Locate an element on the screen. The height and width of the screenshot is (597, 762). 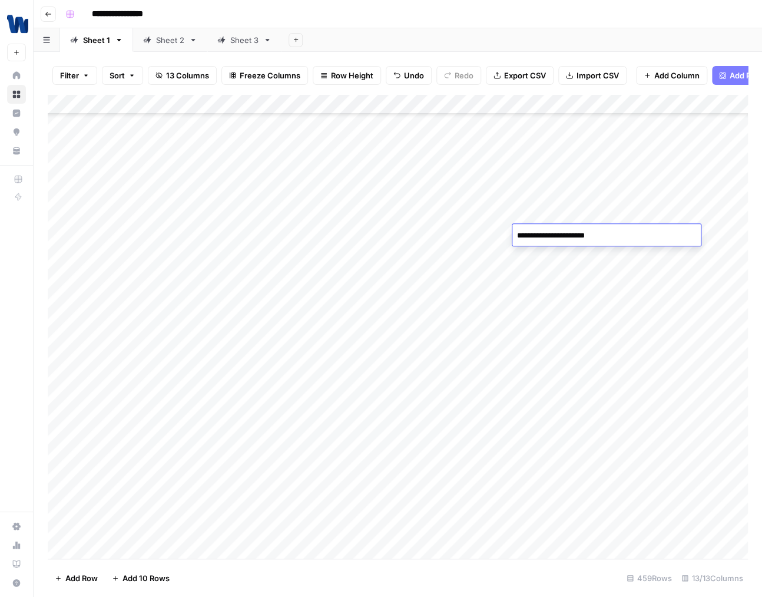
span: Export CSV is located at coordinates (525, 75).